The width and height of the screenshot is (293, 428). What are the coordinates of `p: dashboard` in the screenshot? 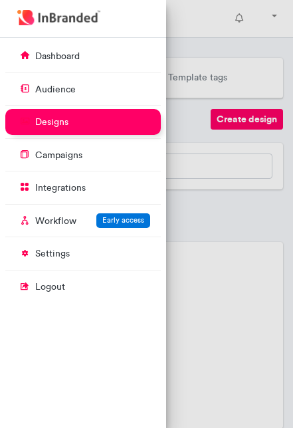 It's located at (57, 56).